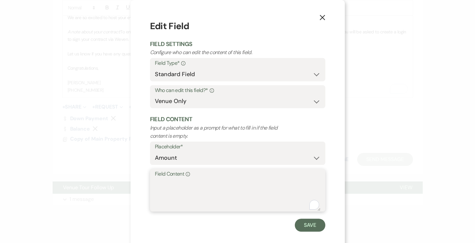  What do you see at coordinates (238, 147) in the screenshot?
I see `label: Placeholder*` at bounding box center [238, 147].